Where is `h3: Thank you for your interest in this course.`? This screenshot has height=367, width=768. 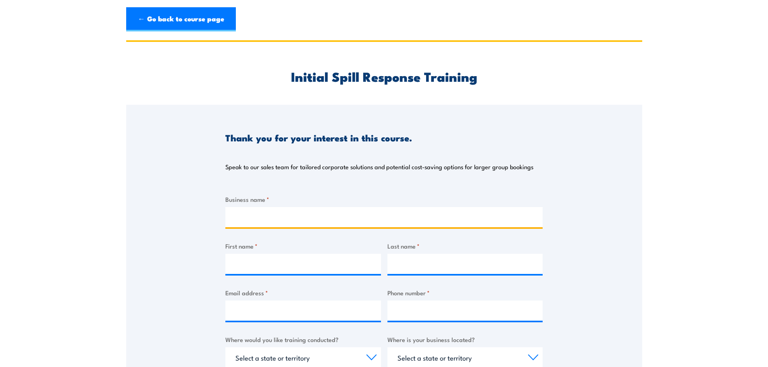 h3: Thank you for your interest in this course. is located at coordinates (318, 137).